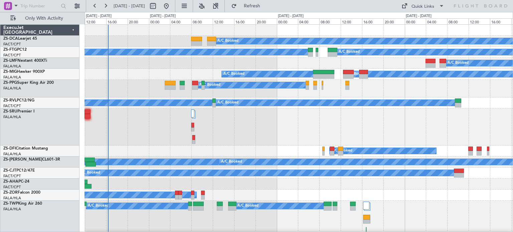 The width and height of the screenshot is (513, 232). Describe the element at coordinates (252, 6) in the screenshot. I see `span: Refresh` at that location.